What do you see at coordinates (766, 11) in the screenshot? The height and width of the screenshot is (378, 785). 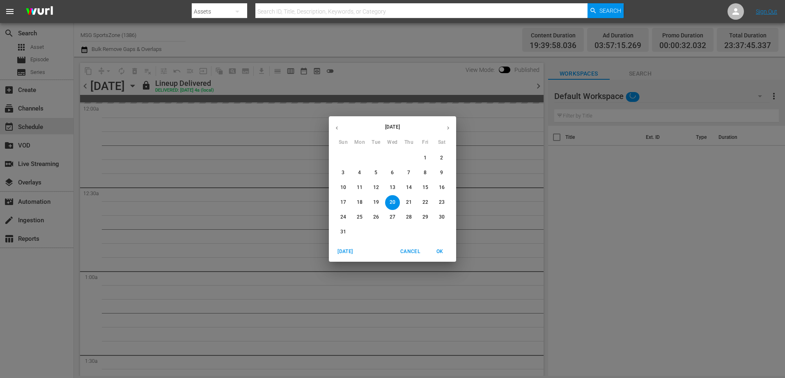 I see `a: Sign Out` at bounding box center [766, 11].